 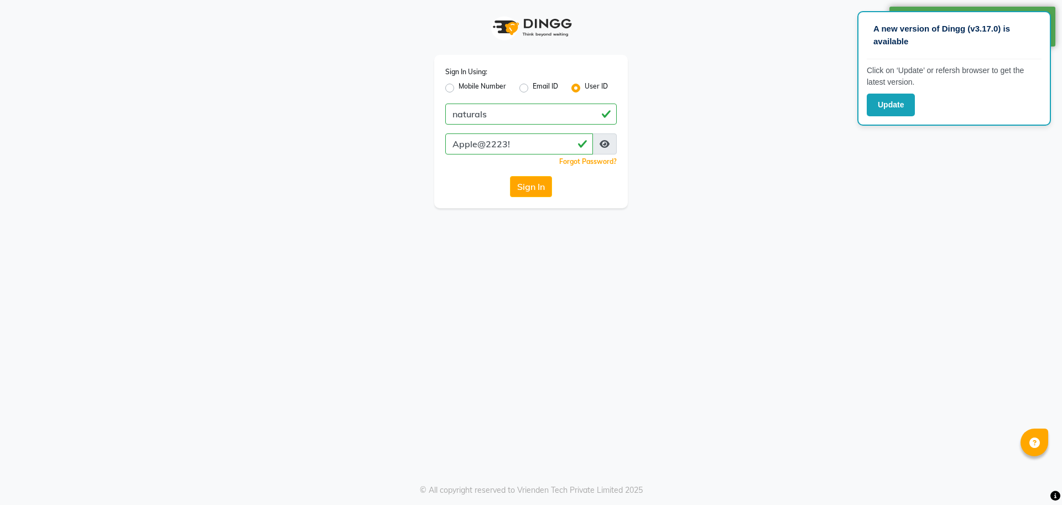 What do you see at coordinates (531, 186) in the screenshot?
I see `button: Sign In` at bounding box center [531, 186].